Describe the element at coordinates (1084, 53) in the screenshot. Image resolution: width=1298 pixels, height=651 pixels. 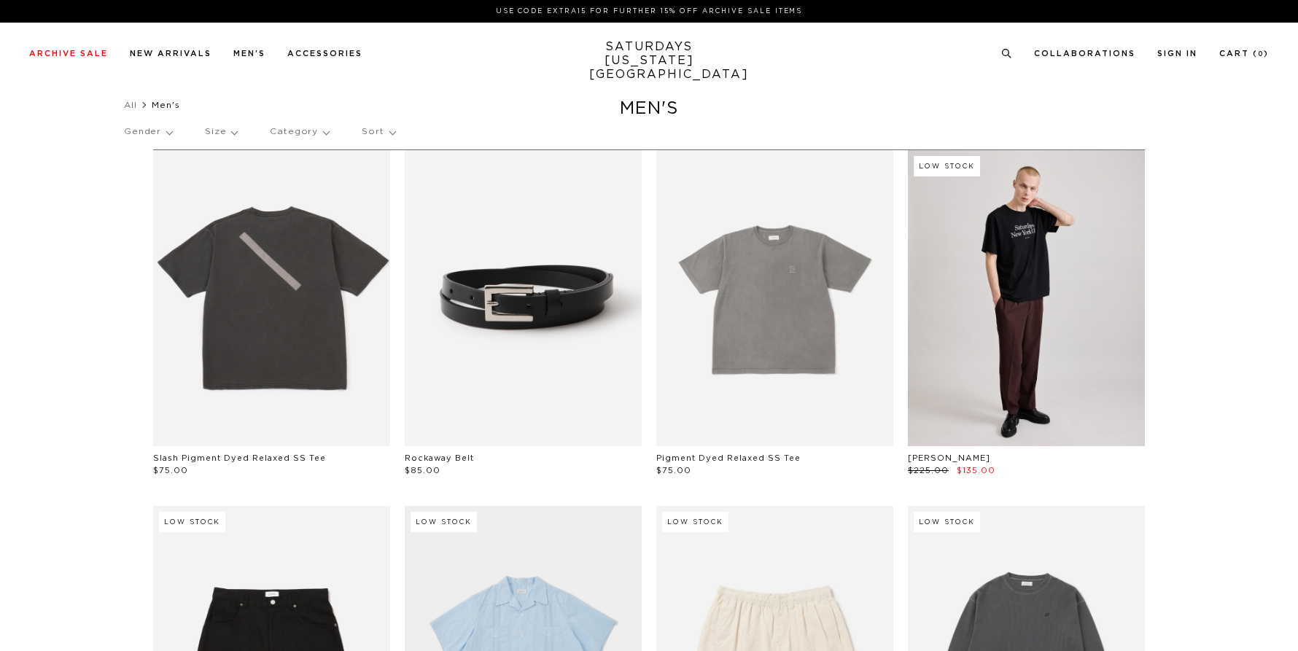
I see `a: Collaborations` at that location.